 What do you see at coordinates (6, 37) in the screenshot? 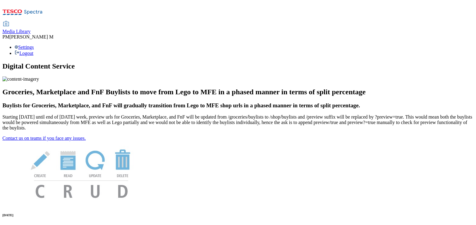
I see `span: PM` at bounding box center [6, 37].